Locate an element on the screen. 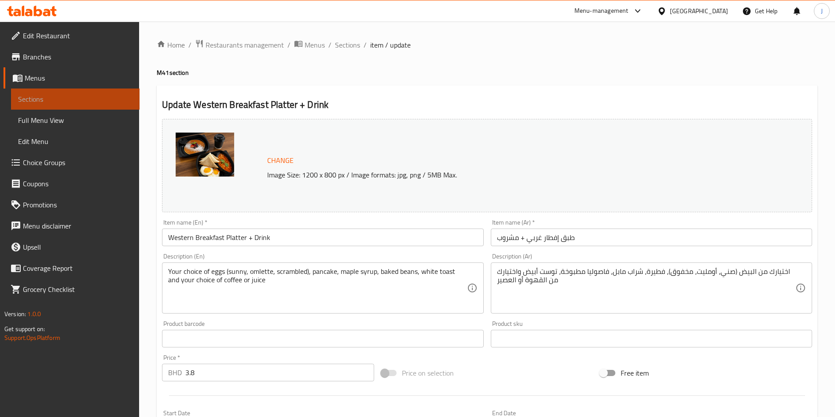 The width and height of the screenshot is (835, 417). span: Edit Menu is located at coordinates (75, 141).